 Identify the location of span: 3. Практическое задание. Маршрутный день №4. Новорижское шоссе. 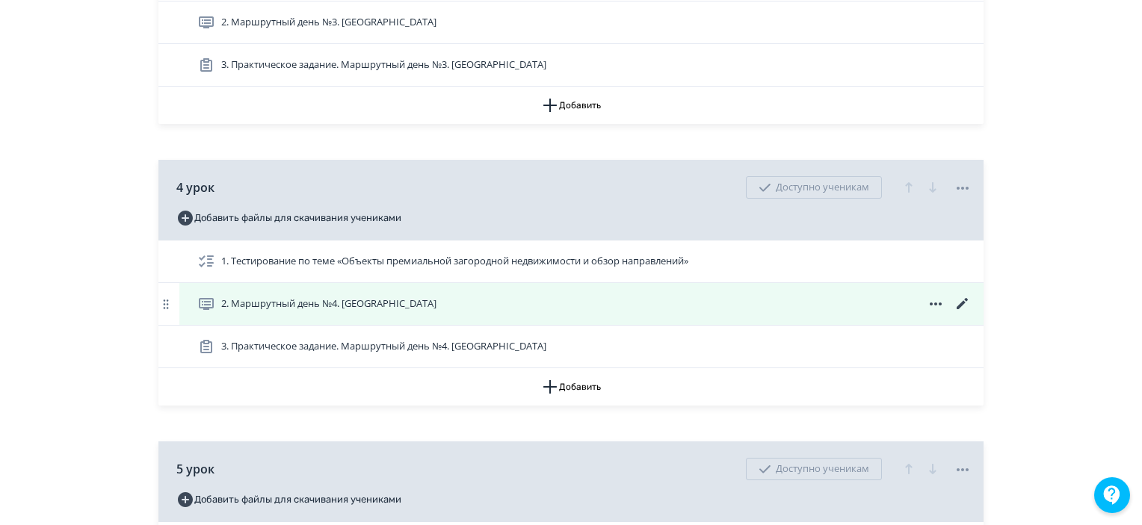
(383, 347).